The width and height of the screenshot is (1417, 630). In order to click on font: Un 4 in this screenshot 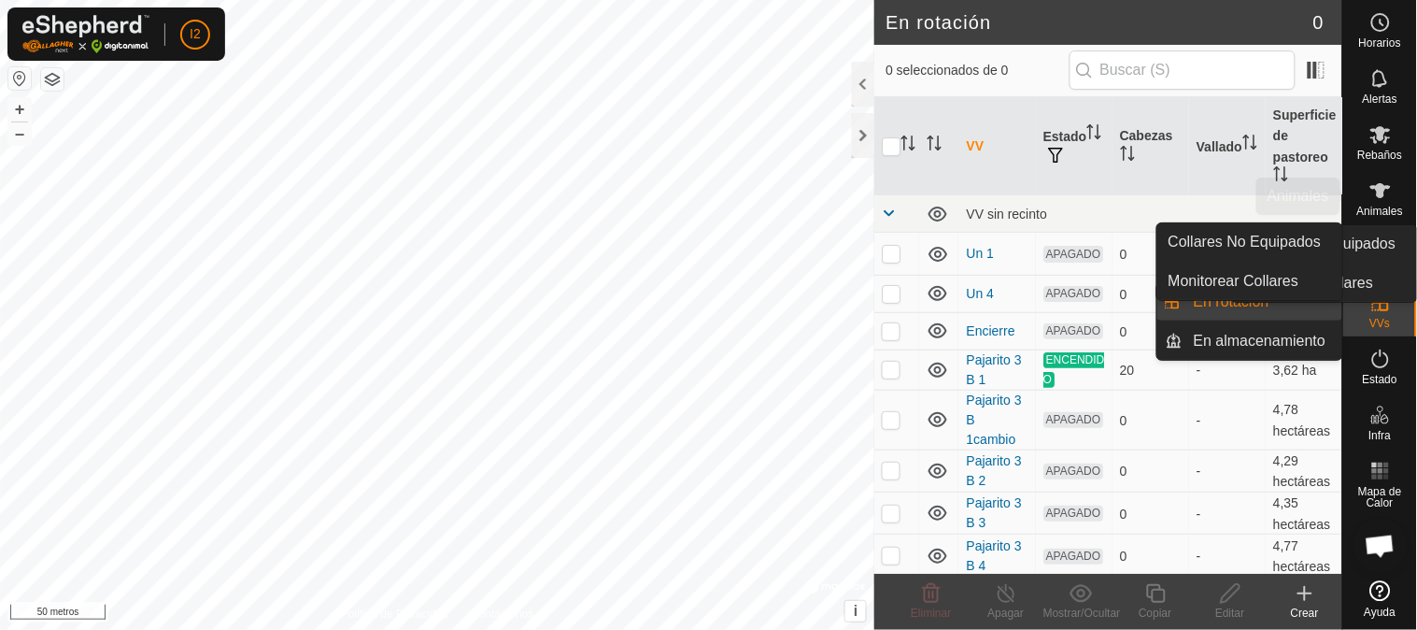, I will do `click(980, 293)`.